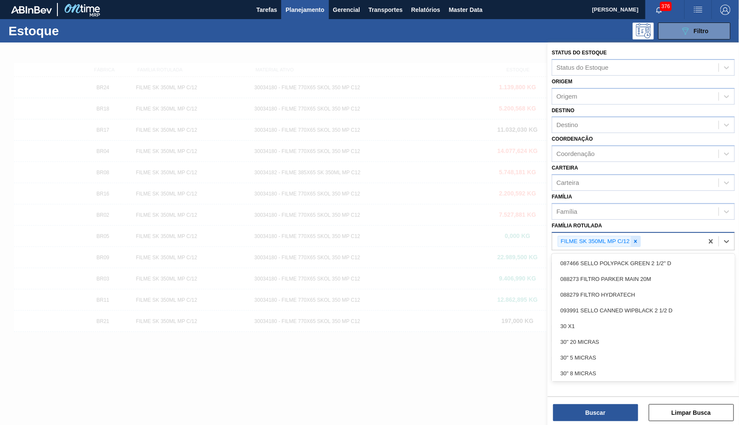 Image resolution: width=739 pixels, height=425 pixels. I want to click on label: Carteira, so click(565, 168).